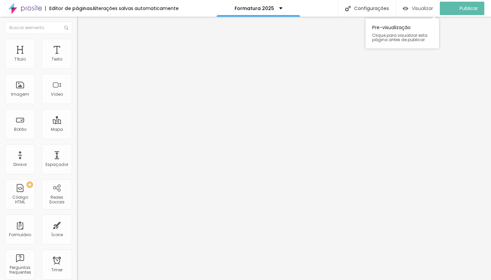 This screenshot has width=491, height=280. What do you see at coordinates (57, 129) in the screenshot?
I see `div: Mapa` at bounding box center [57, 129].